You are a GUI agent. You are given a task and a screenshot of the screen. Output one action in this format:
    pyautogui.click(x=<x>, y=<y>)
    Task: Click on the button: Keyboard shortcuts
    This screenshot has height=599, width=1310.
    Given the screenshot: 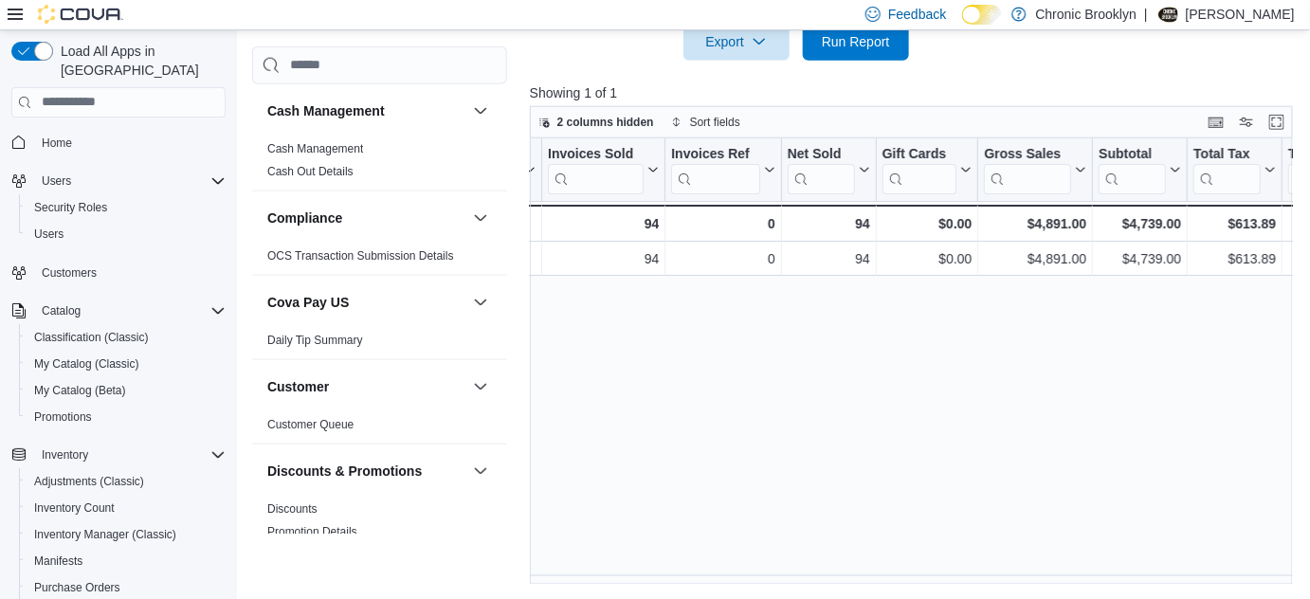 What is the action you would take?
    pyautogui.click(x=1216, y=122)
    